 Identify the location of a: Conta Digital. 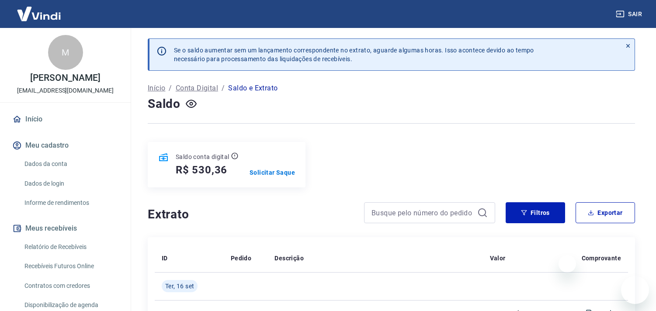
(197, 88).